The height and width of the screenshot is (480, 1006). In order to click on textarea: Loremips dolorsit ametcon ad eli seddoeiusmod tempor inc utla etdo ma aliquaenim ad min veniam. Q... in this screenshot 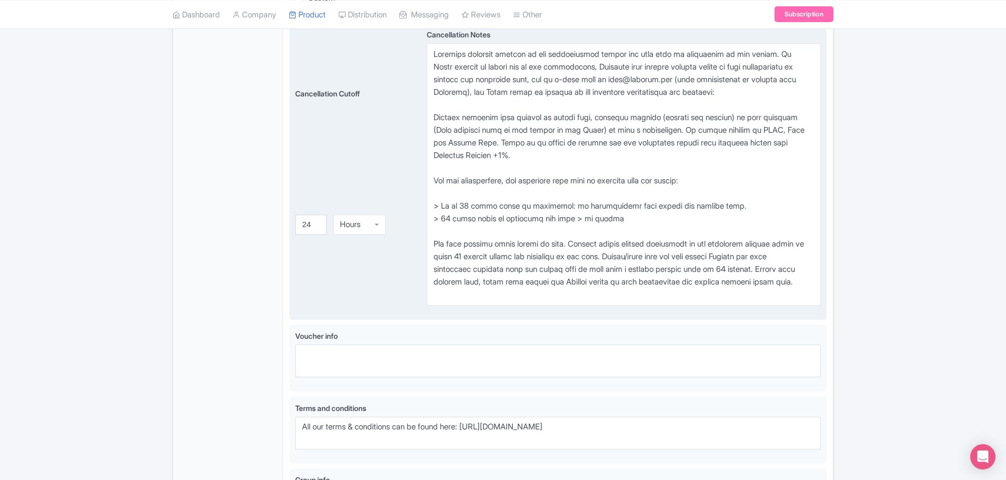, I will do `click(624, 174)`.